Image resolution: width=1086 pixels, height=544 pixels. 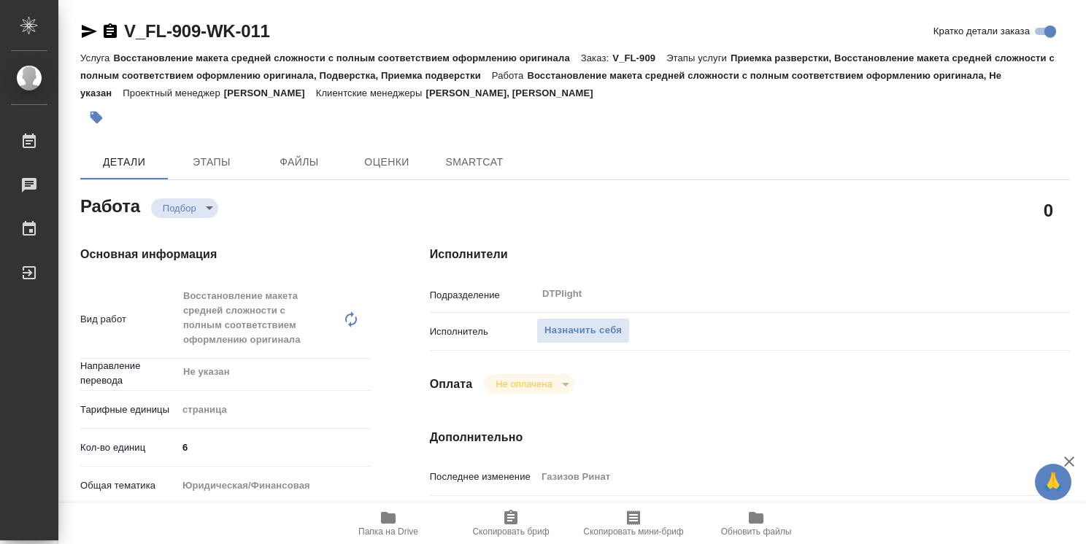 I want to click on a: V_FL-909-WK-011, so click(x=197, y=31).